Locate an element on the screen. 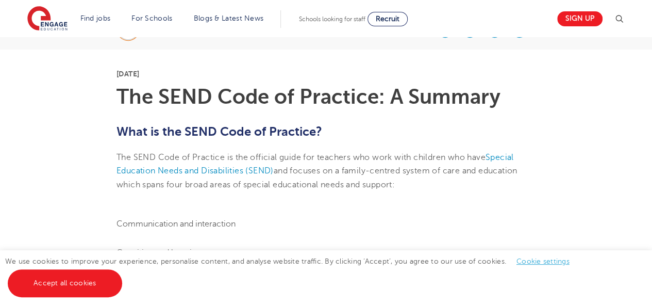 This screenshot has width=652, height=306. li: Cognition and learning is located at coordinates (326, 252).